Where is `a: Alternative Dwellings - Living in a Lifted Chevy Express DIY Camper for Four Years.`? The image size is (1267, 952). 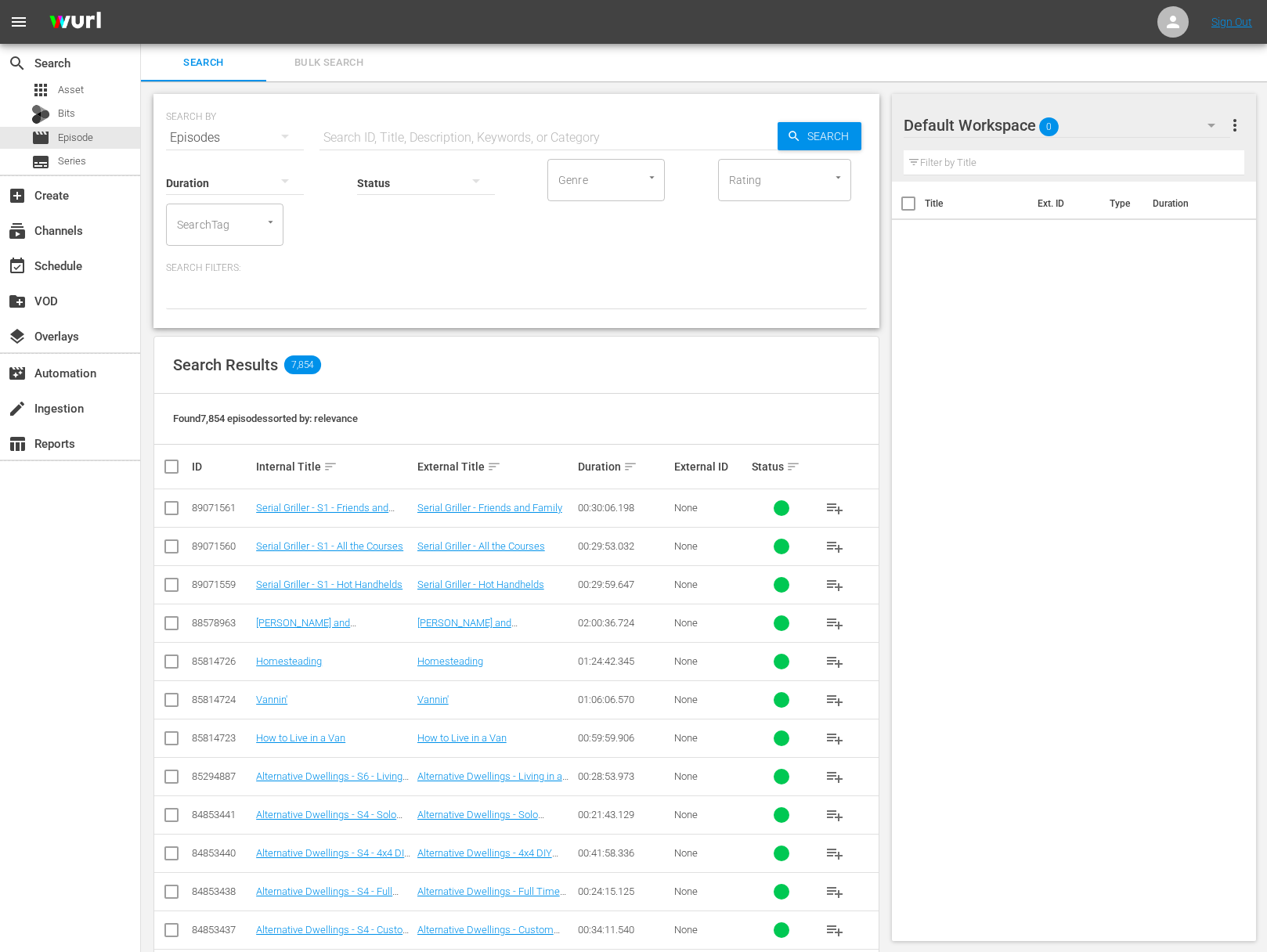 a: Alternative Dwellings - Living in a Lifted Chevy Express DIY Camper for Four Years. is located at coordinates (492, 788).